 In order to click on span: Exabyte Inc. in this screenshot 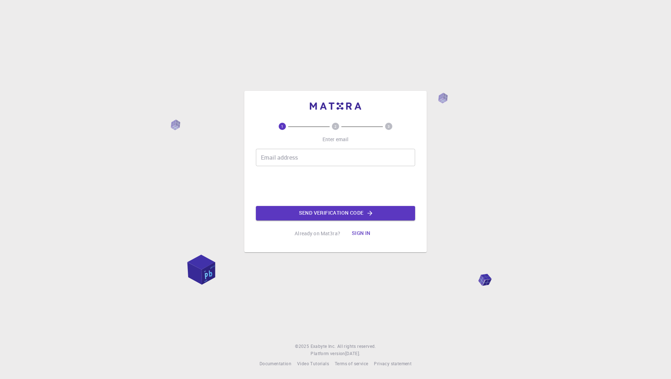, I will do `click(323, 346)`.